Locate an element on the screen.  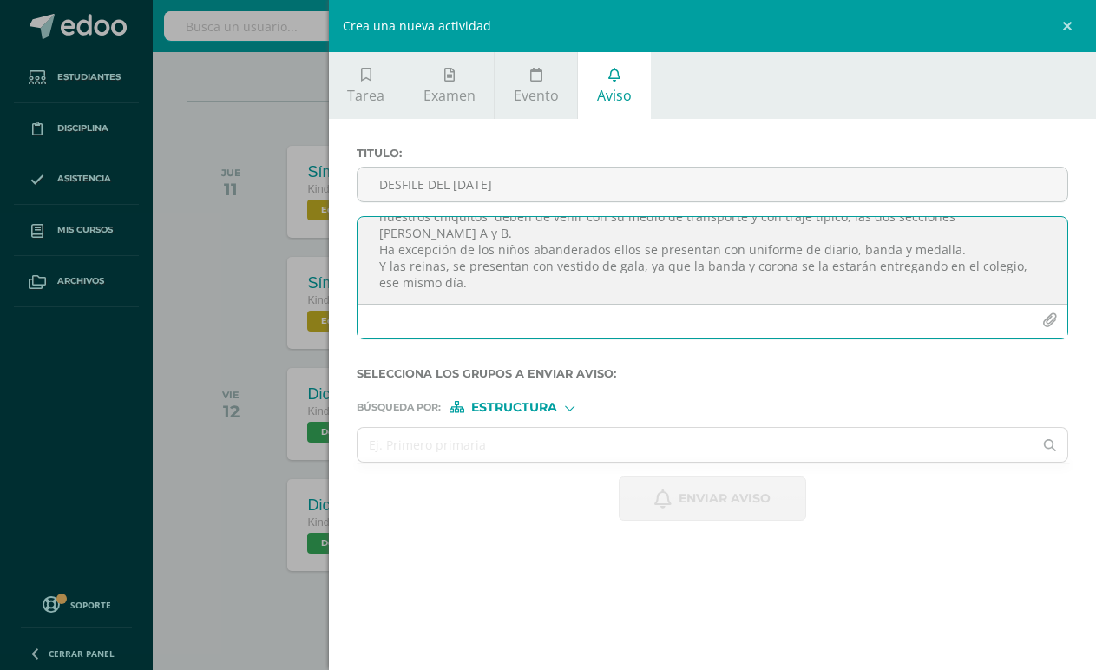
input: Ej. Primero primaria is located at coordinates (695, 444).